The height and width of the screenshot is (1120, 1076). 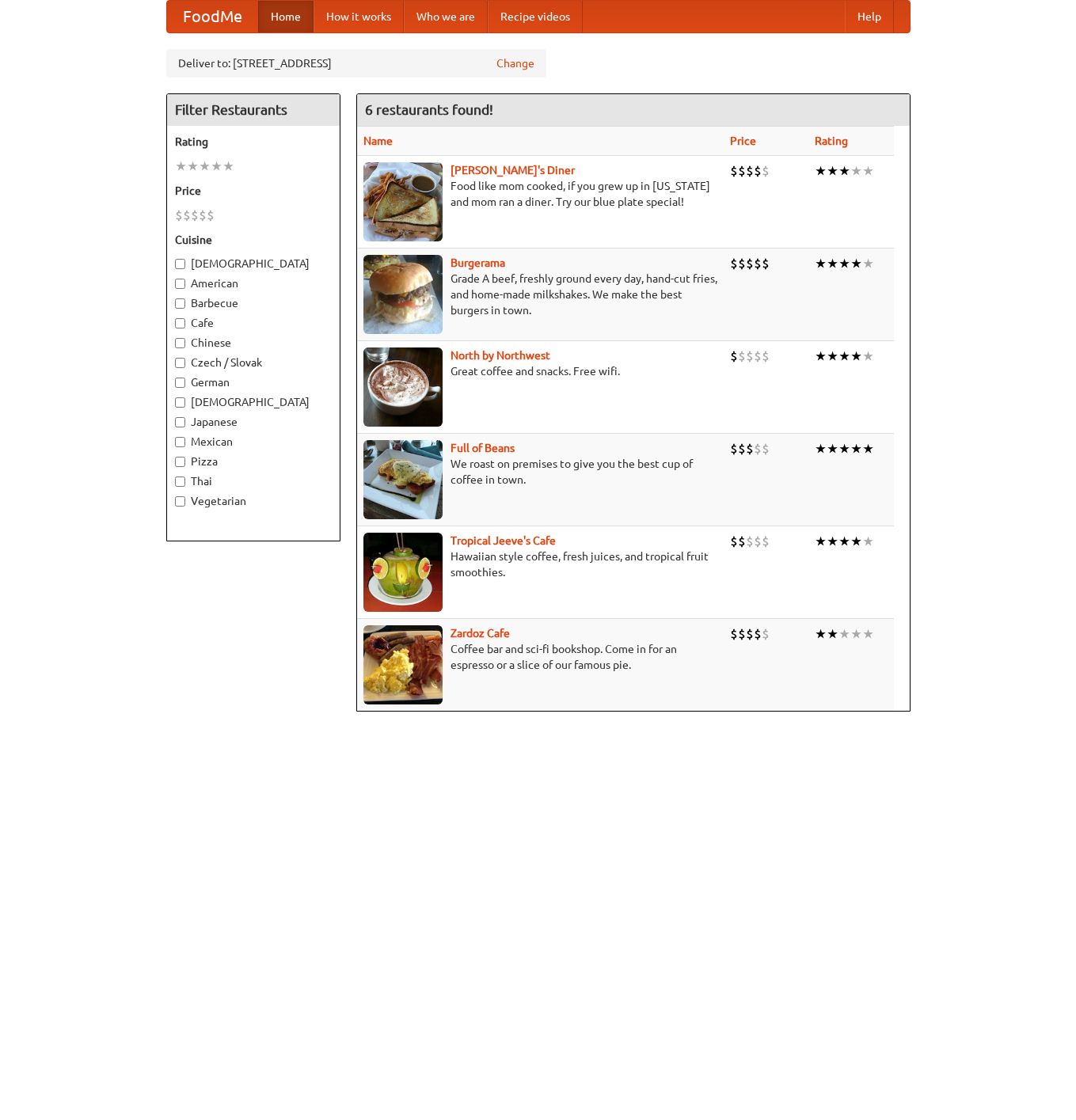 I want to click on a: FoodMe, so click(x=212, y=16).